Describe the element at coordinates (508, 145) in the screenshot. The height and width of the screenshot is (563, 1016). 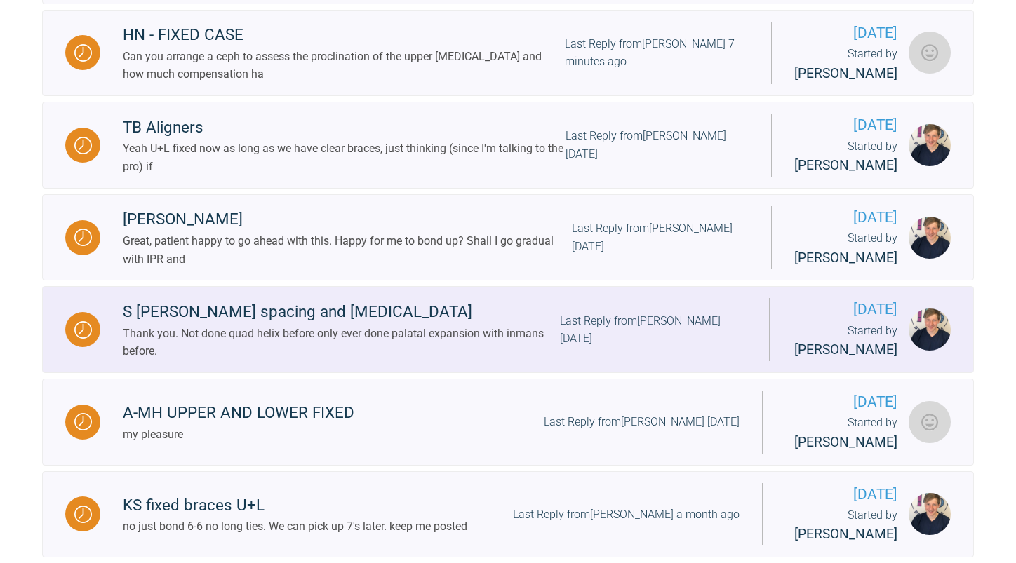
I see `a: WaitingTB AlignersYeah U+L fixed now as long as we have clear braces, just thinking (since I'm ta...` at that location.